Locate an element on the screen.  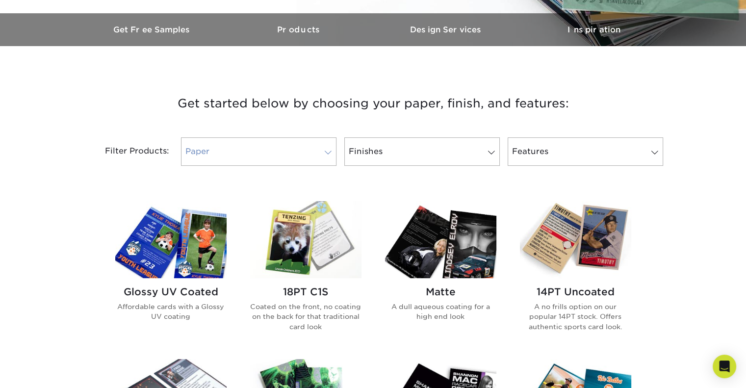
p: Coated on the front, no coating on the back for that traditional card look is located at coordinates (305, 316).